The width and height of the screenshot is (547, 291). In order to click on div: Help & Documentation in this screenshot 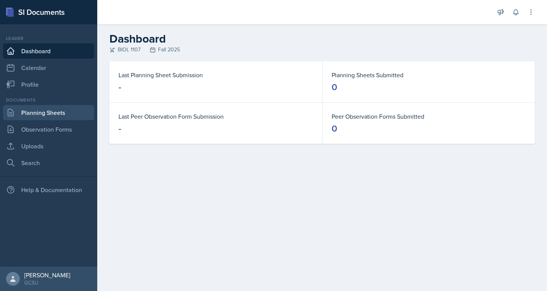, I will do `click(49, 190)`.